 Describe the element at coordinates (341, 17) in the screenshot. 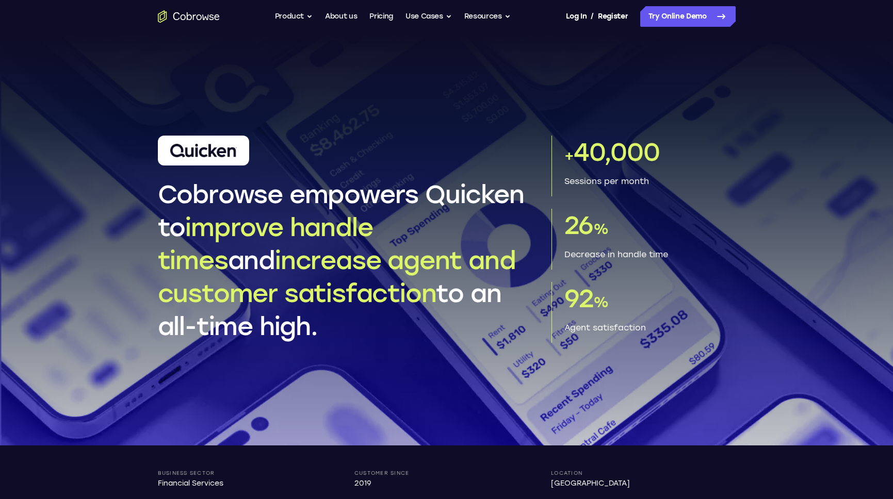

I see `a: About us` at that location.